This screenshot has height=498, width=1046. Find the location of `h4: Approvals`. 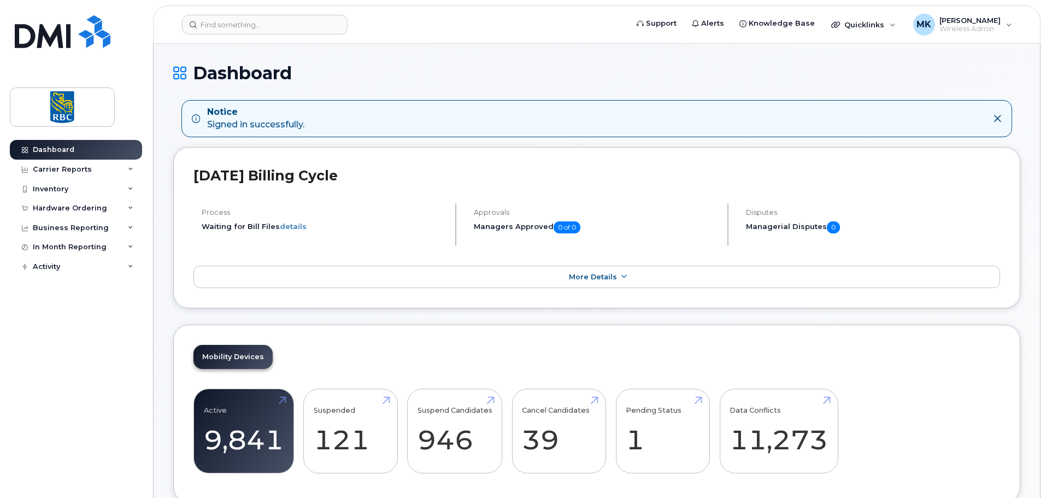

h4: Approvals is located at coordinates (596, 212).